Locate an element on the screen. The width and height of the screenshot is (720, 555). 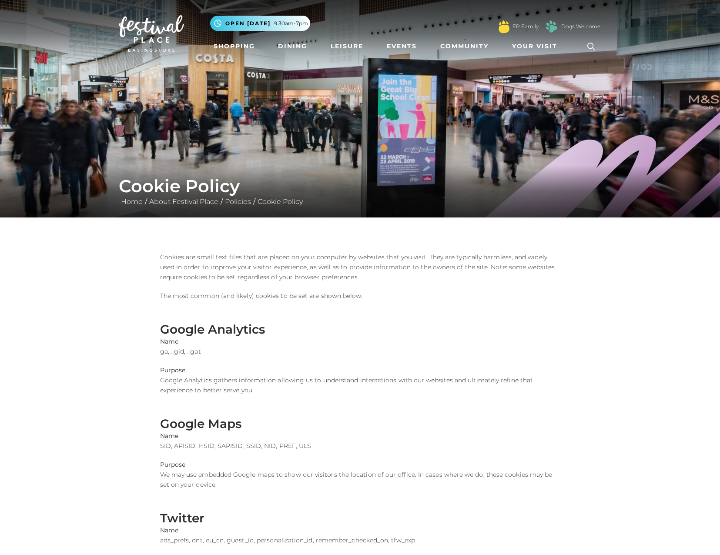
a: Leisure is located at coordinates (347, 46).